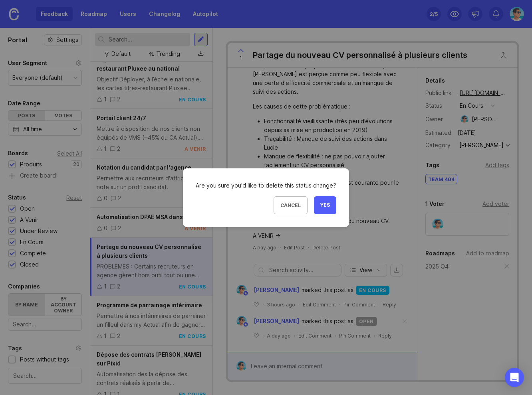 This screenshot has height=395, width=532. I want to click on button: Cancel, so click(290, 205).